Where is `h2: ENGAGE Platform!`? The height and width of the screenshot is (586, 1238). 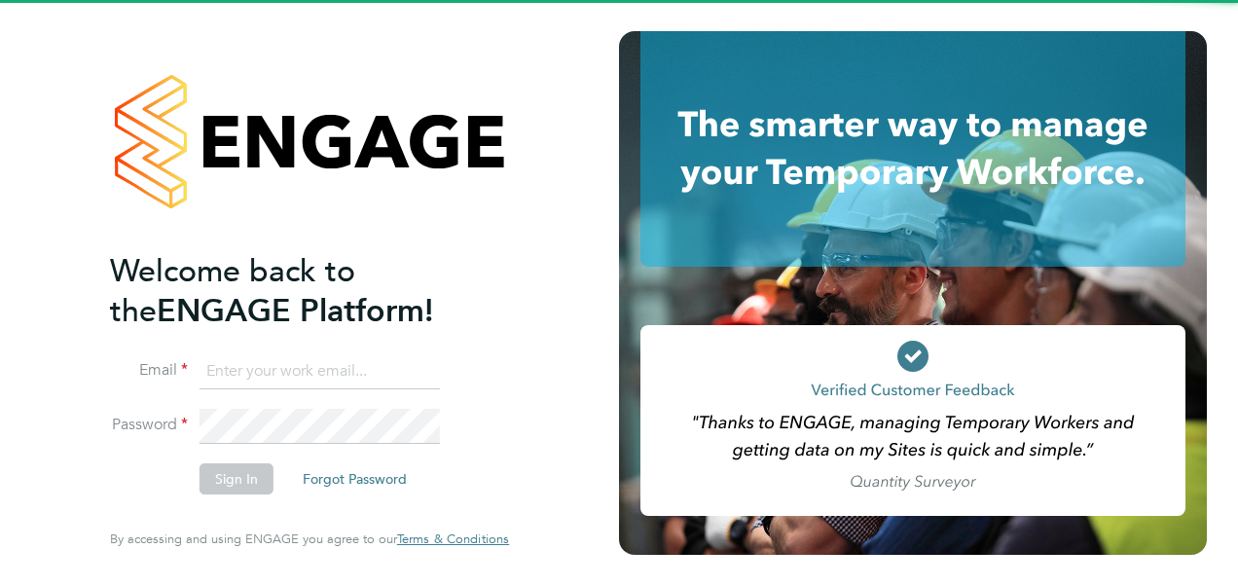
h2: ENGAGE Platform! is located at coordinates (300, 291).